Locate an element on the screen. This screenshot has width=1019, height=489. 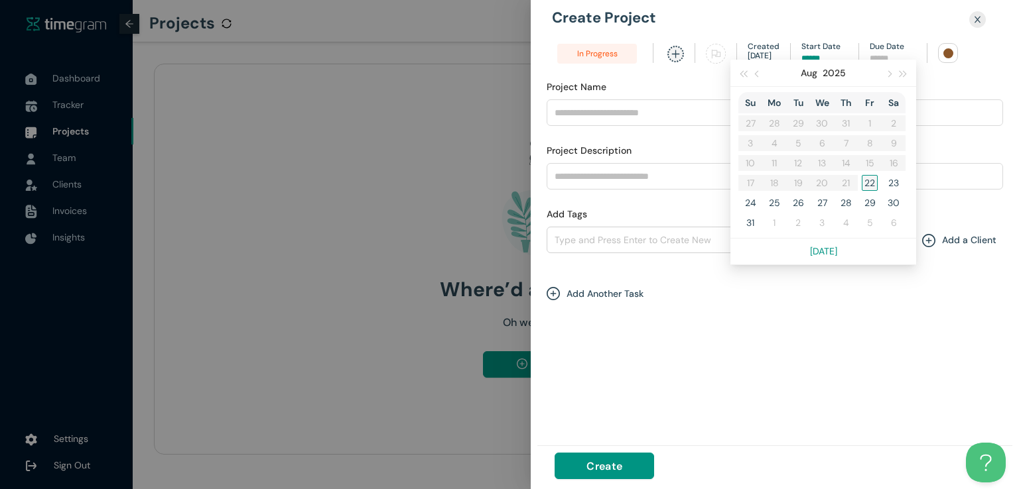
button: Aug is located at coordinates (808, 73).